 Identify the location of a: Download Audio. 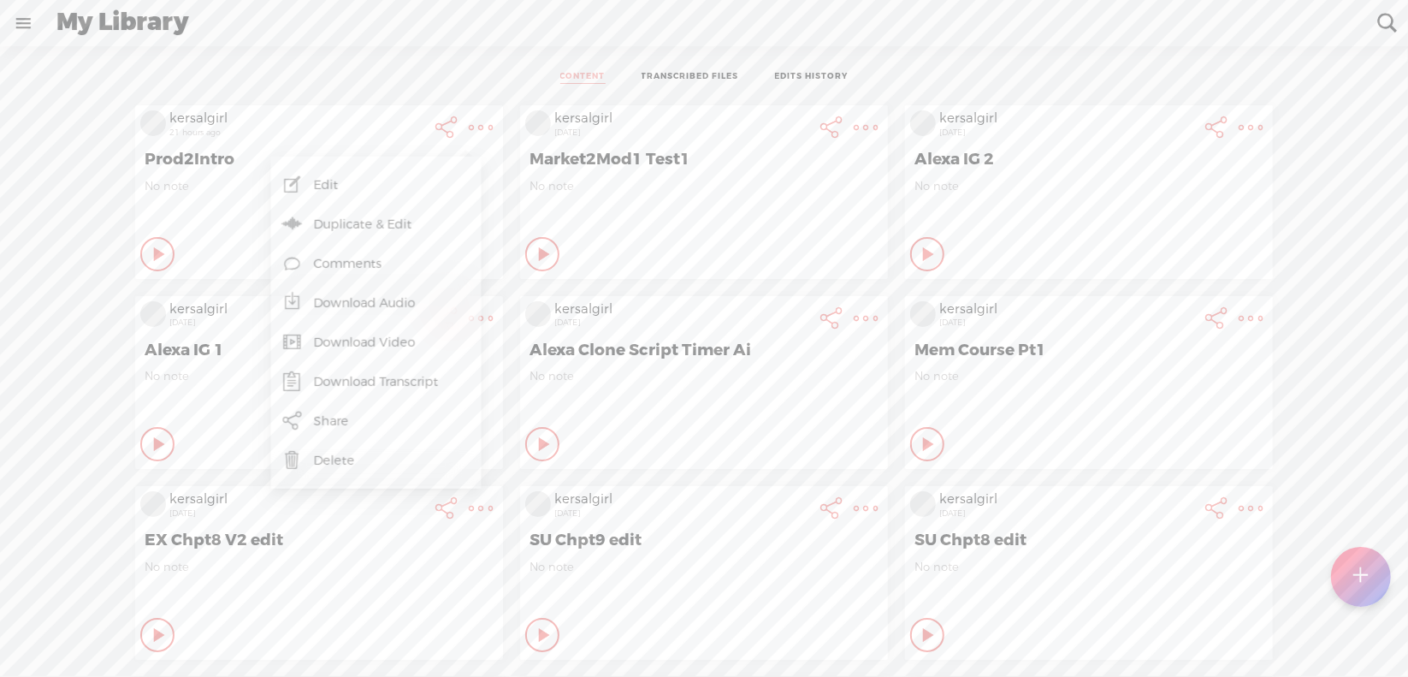
(376, 303).